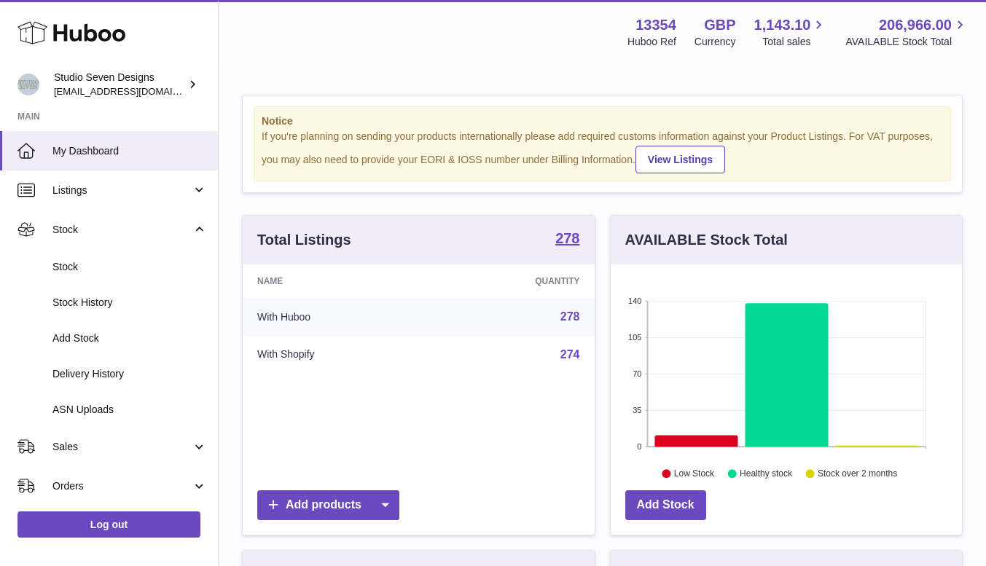  I want to click on img: contact.studiosevendesigns@gmail.com, so click(28, 85).